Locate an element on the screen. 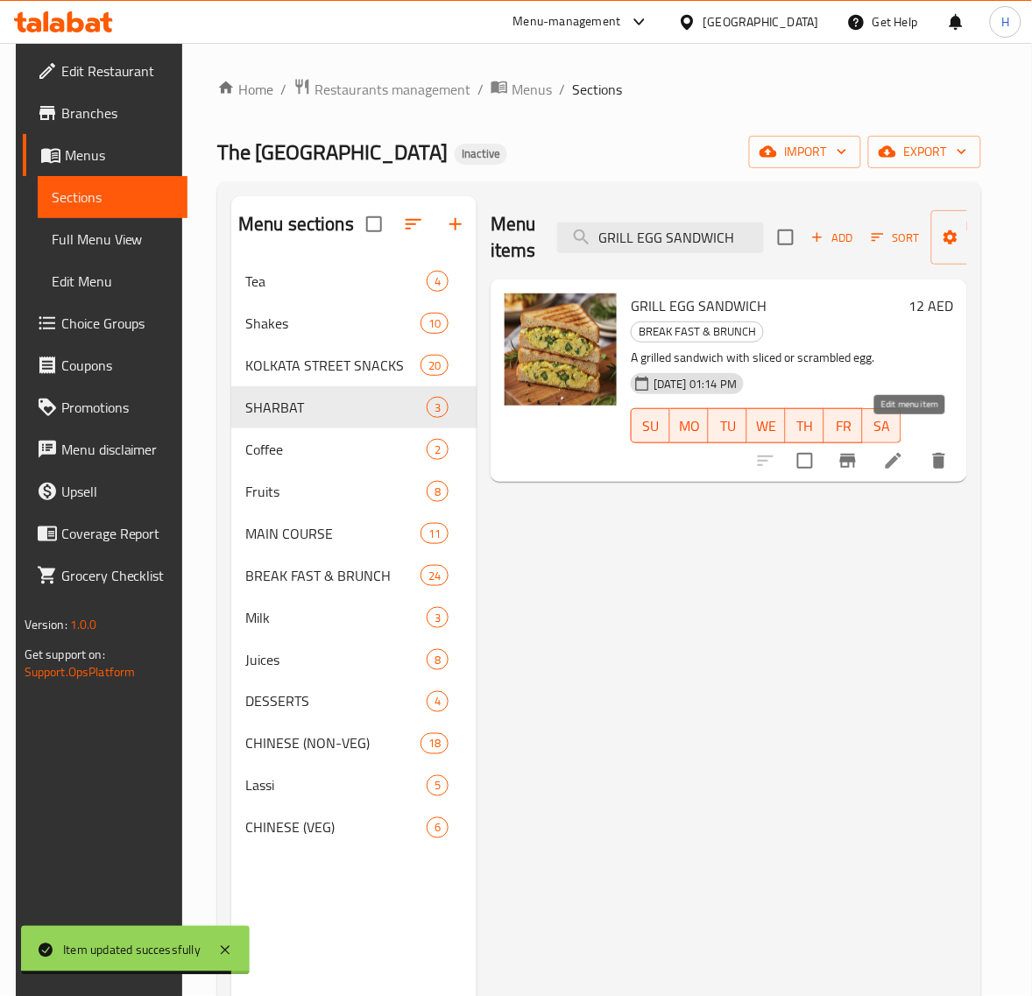 The height and width of the screenshot is (996, 1032). a: Upsell is located at coordinates (105, 491).